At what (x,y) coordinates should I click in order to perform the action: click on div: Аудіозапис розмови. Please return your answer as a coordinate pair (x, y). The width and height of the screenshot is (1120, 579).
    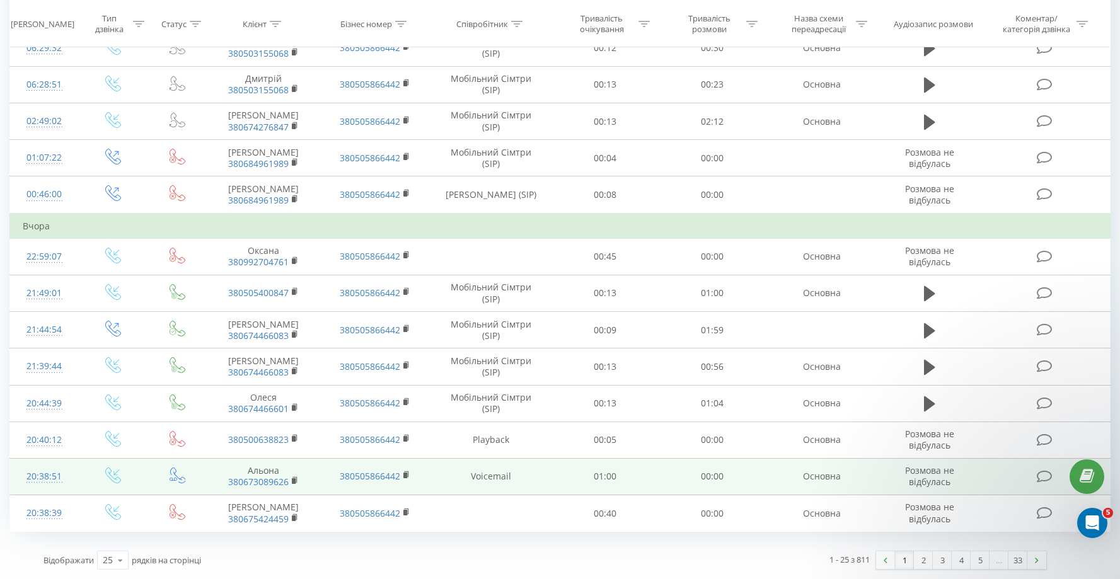
    Looking at the image, I should click on (934, 23).